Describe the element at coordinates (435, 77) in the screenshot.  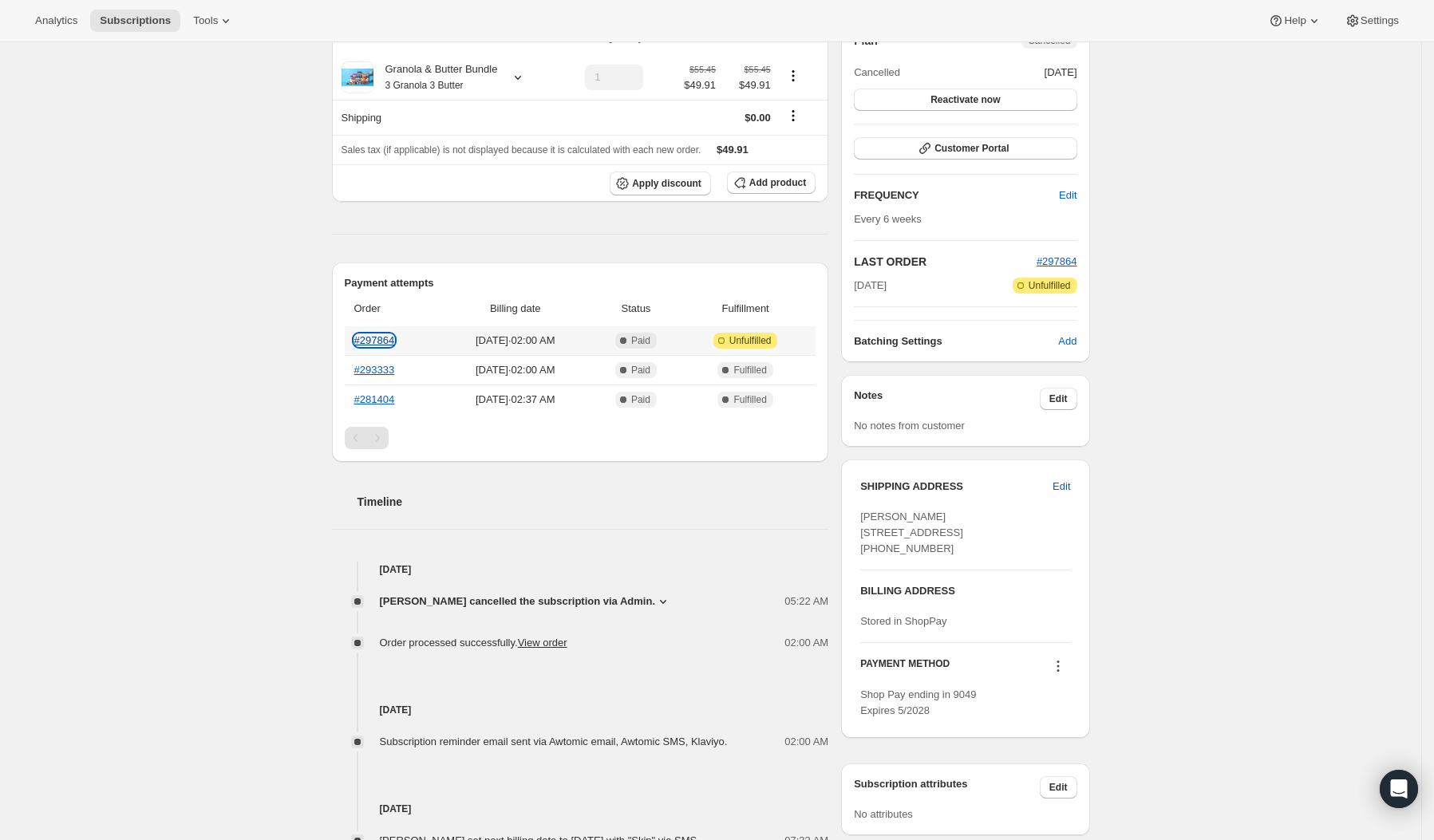
I see `div: Granola & Butter Bundle` at that location.